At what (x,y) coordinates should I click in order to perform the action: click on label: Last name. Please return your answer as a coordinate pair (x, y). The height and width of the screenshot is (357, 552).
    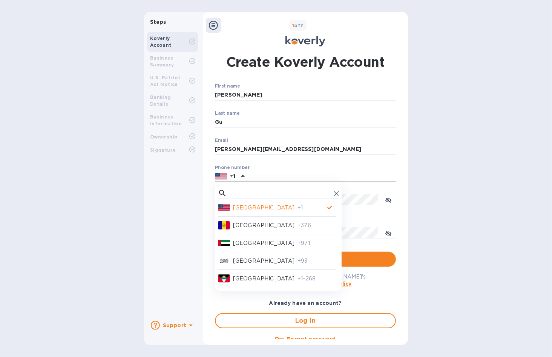
    Looking at the image, I should click on (227, 113).